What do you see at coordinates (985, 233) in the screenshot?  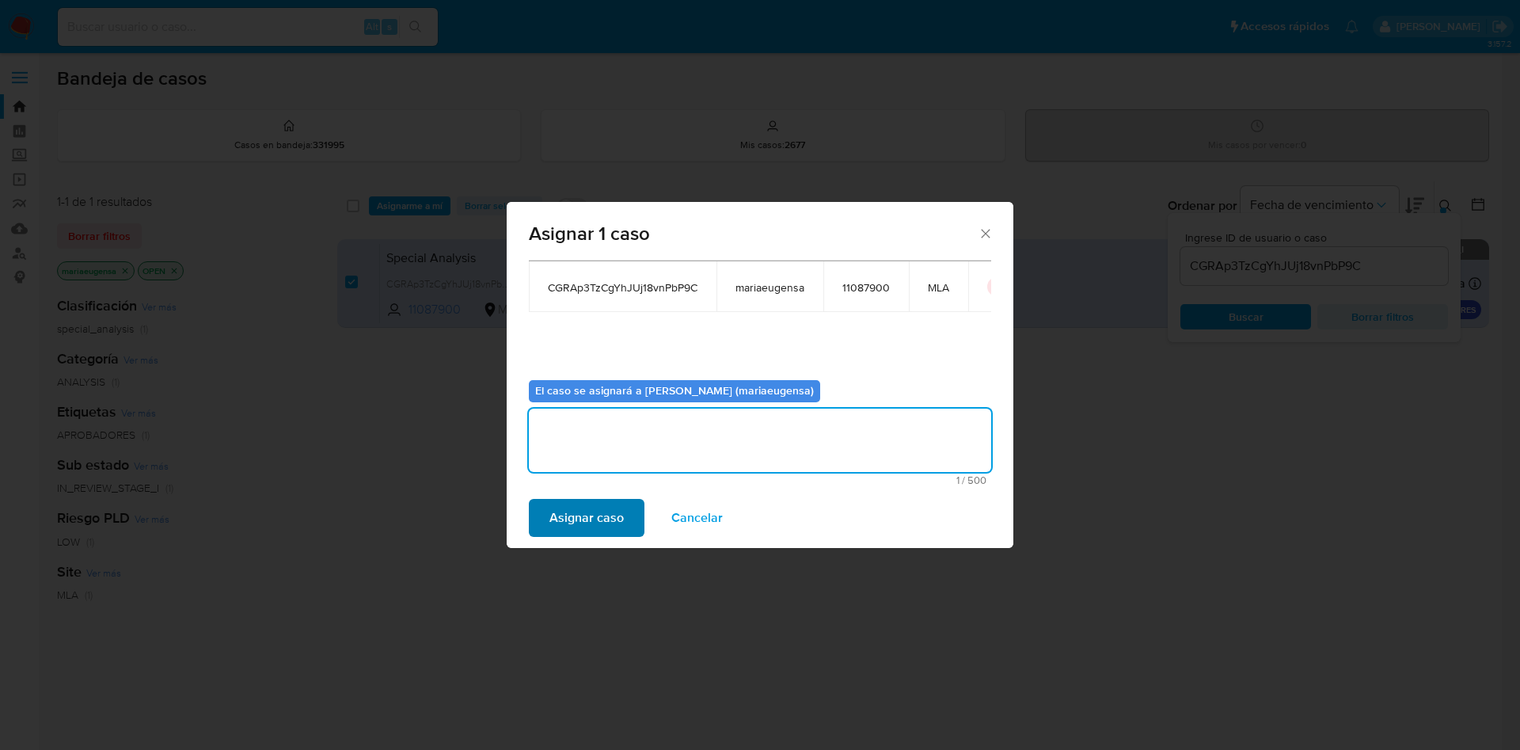 I see `button: Cerrar ventana` at bounding box center [985, 233].